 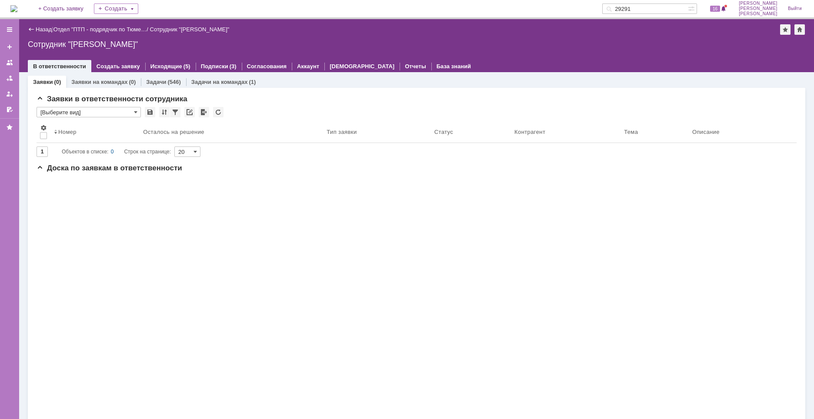 I want to click on div: Описание, so click(x=706, y=132).